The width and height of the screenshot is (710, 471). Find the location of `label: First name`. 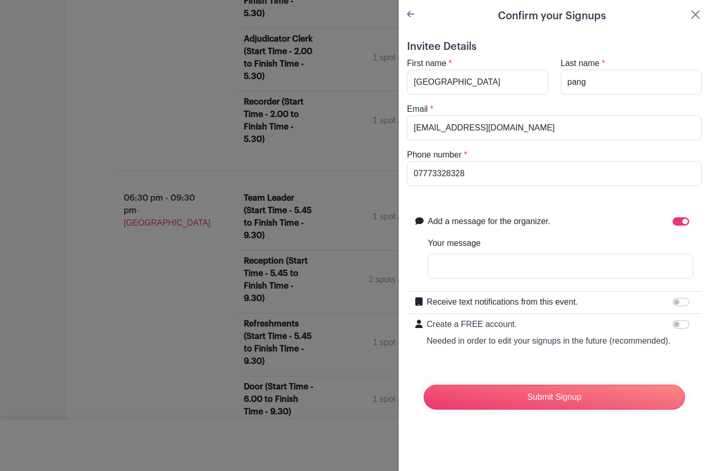

label: First name is located at coordinates (427, 63).